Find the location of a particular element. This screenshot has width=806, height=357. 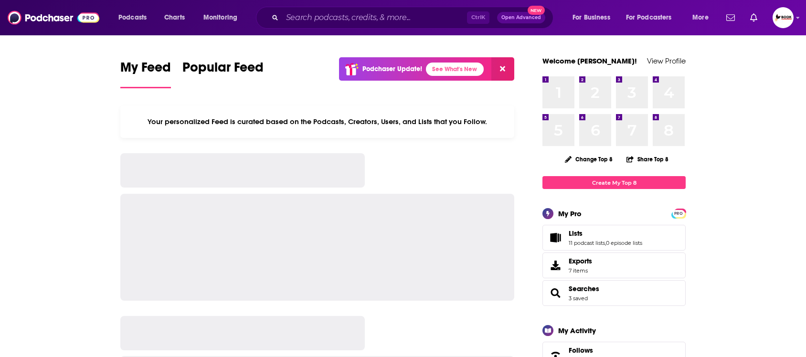

span: Monitoring is located at coordinates (220, 18).